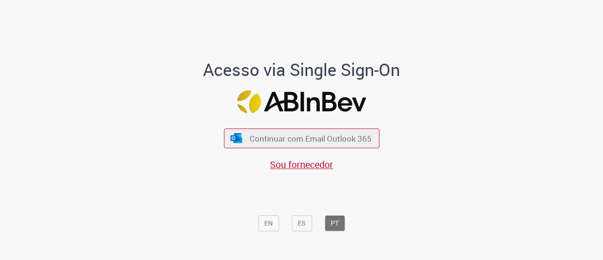 The width and height of the screenshot is (603, 260). I want to click on button: ícone Azure/Microsoft 360 Continuar com Email Outlook 365, so click(302, 138).